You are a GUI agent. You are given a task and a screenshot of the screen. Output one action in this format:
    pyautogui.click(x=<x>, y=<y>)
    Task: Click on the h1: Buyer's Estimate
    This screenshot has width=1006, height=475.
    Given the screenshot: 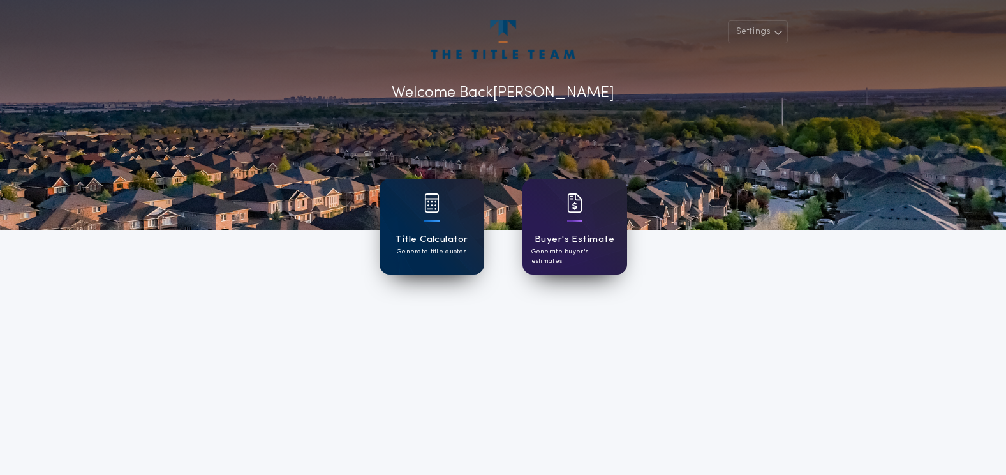 What is the action you would take?
    pyautogui.click(x=574, y=239)
    